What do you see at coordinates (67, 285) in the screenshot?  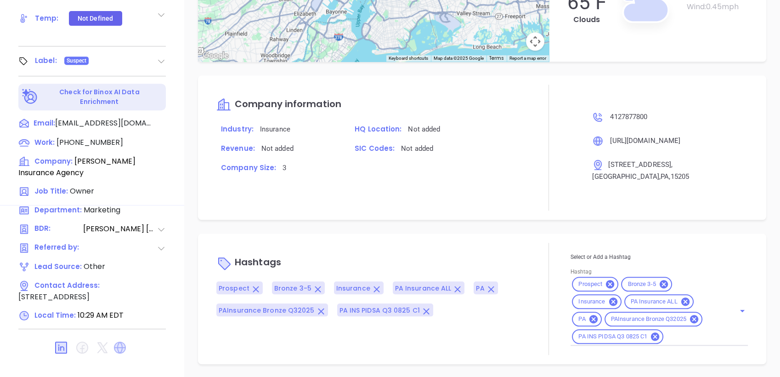 I see `span: Contact Address:` at bounding box center [67, 285].